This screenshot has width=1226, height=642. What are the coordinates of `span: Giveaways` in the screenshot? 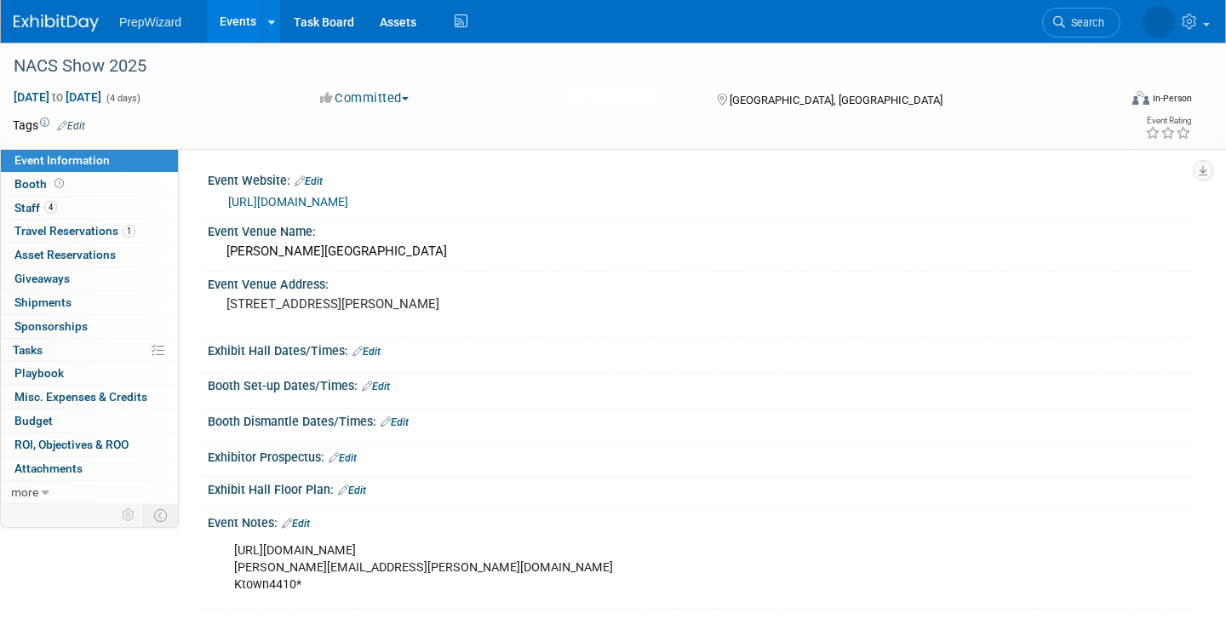 It's located at (42, 278).